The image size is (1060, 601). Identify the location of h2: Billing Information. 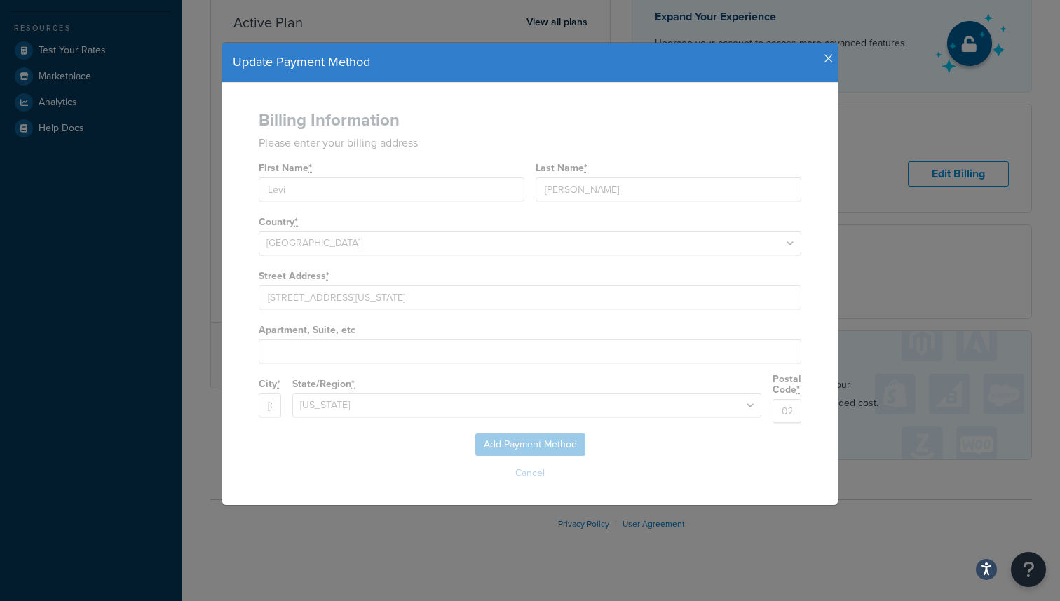
(530, 120).